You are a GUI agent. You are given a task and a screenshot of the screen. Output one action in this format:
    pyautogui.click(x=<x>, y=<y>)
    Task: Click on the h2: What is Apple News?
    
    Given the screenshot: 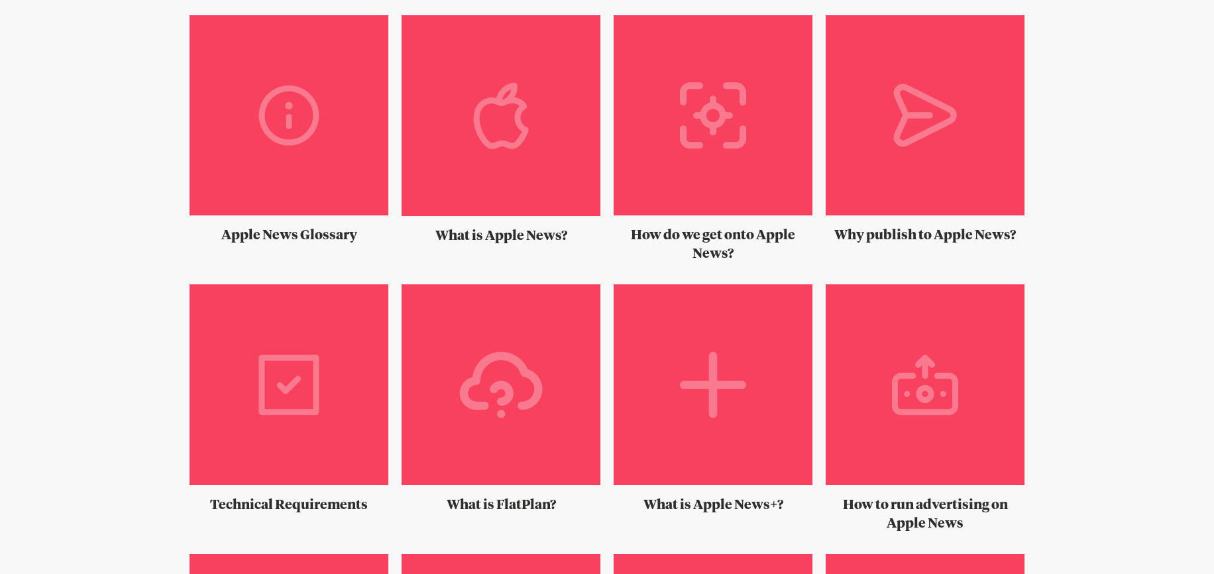 What is the action you would take?
    pyautogui.click(x=501, y=236)
    